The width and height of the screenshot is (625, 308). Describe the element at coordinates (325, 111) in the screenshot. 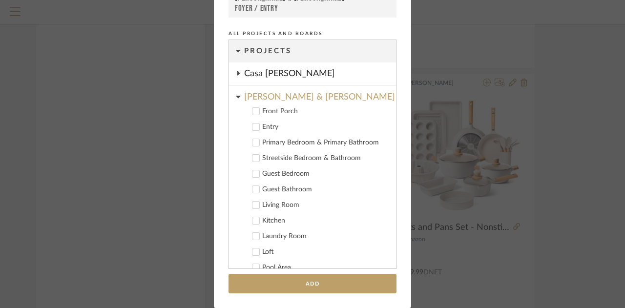

I see `div: Front Porch` at that location.